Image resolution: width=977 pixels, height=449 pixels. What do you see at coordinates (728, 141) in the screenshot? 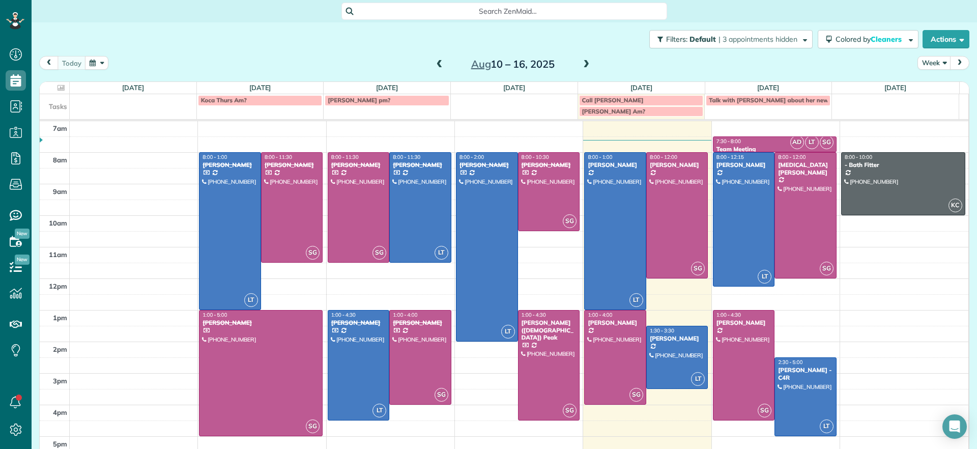
I see `span: 7:30 - 8:00` at bounding box center [728, 141].